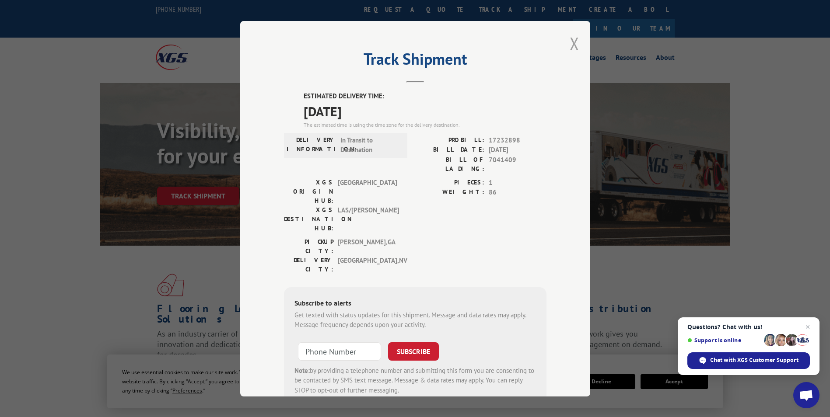 Image resolution: width=830 pixels, height=417 pixels. I want to click on div: Open chat, so click(806, 395).